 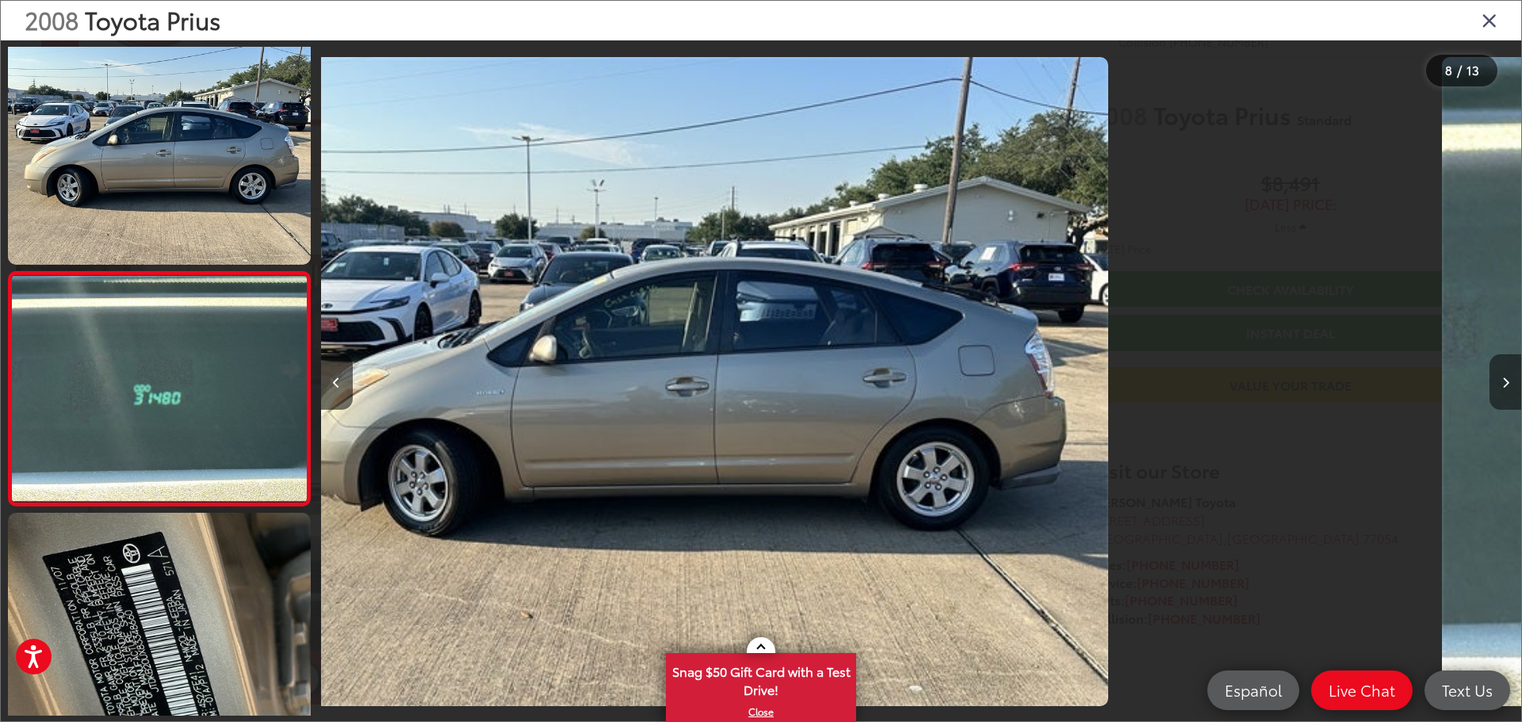 I want to click on a: Español, so click(x=1253, y=690).